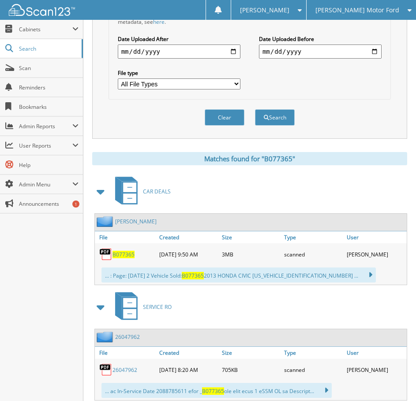 This screenshot has height=401, width=416. What do you see at coordinates (251, 255) in the screenshot?
I see `div: 3MB` at bounding box center [251, 255].